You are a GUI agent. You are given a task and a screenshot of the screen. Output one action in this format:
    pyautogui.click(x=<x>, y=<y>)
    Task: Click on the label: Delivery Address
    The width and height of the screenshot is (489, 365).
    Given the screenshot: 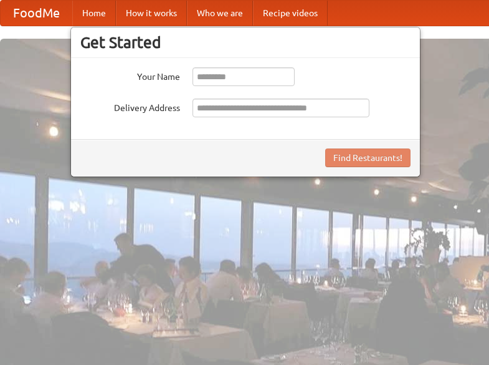 What is the action you would take?
    pyautogui.click(x=130, y=106)
    